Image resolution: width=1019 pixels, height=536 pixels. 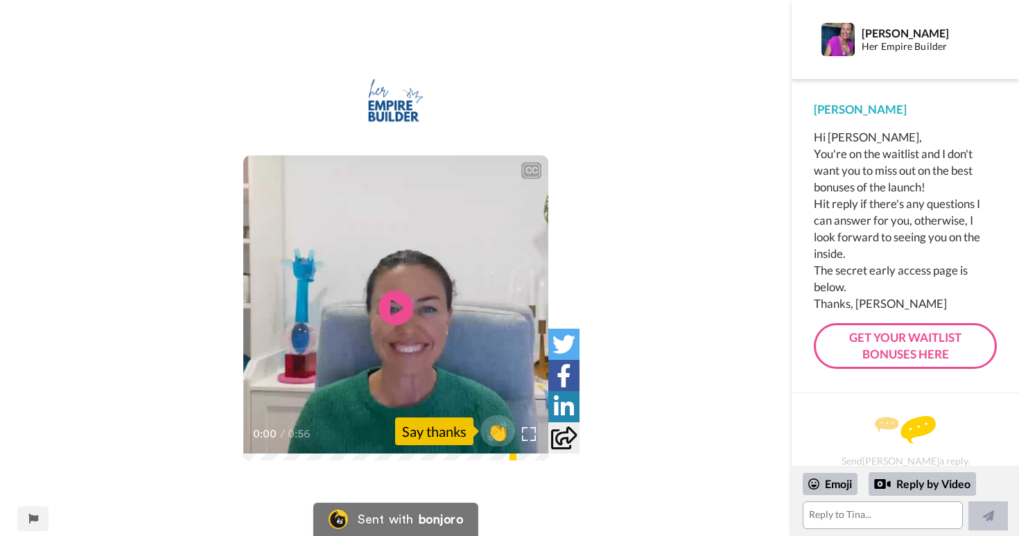 I want to click on div: Her Empire Builder, so click(x=929, y=46).